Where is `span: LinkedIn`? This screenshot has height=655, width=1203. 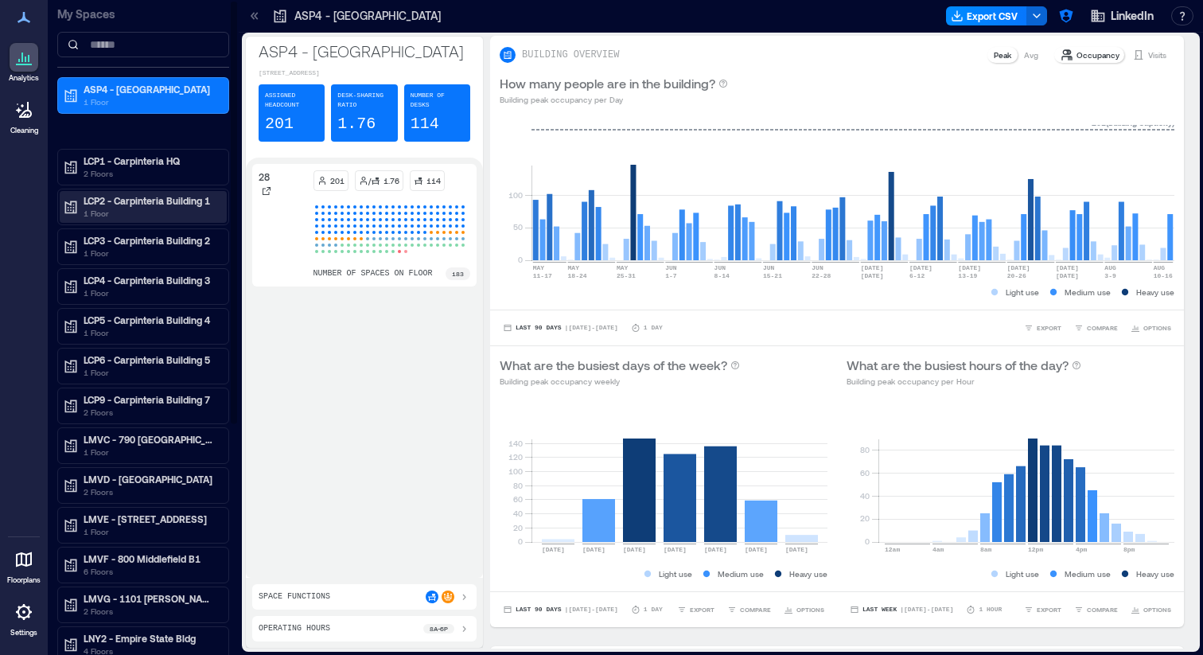 span: LinkedIn is located at coordinates (1132, 16).